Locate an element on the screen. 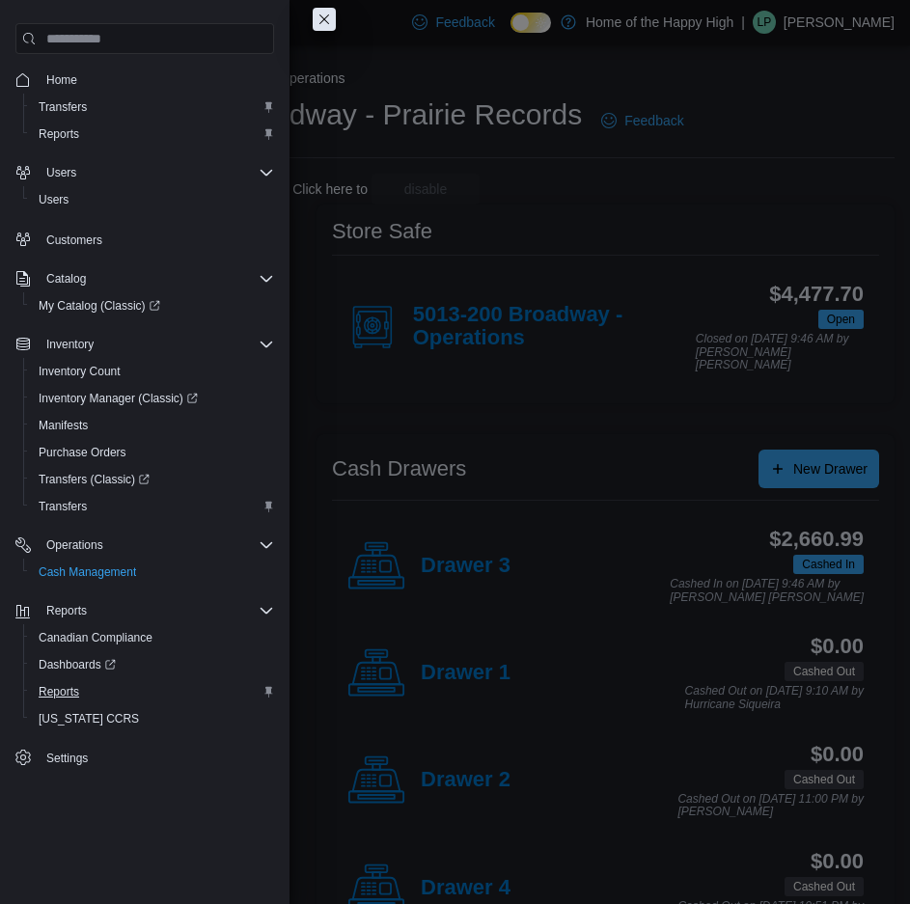  nav: Complex example is located at coordinates (145, 417).